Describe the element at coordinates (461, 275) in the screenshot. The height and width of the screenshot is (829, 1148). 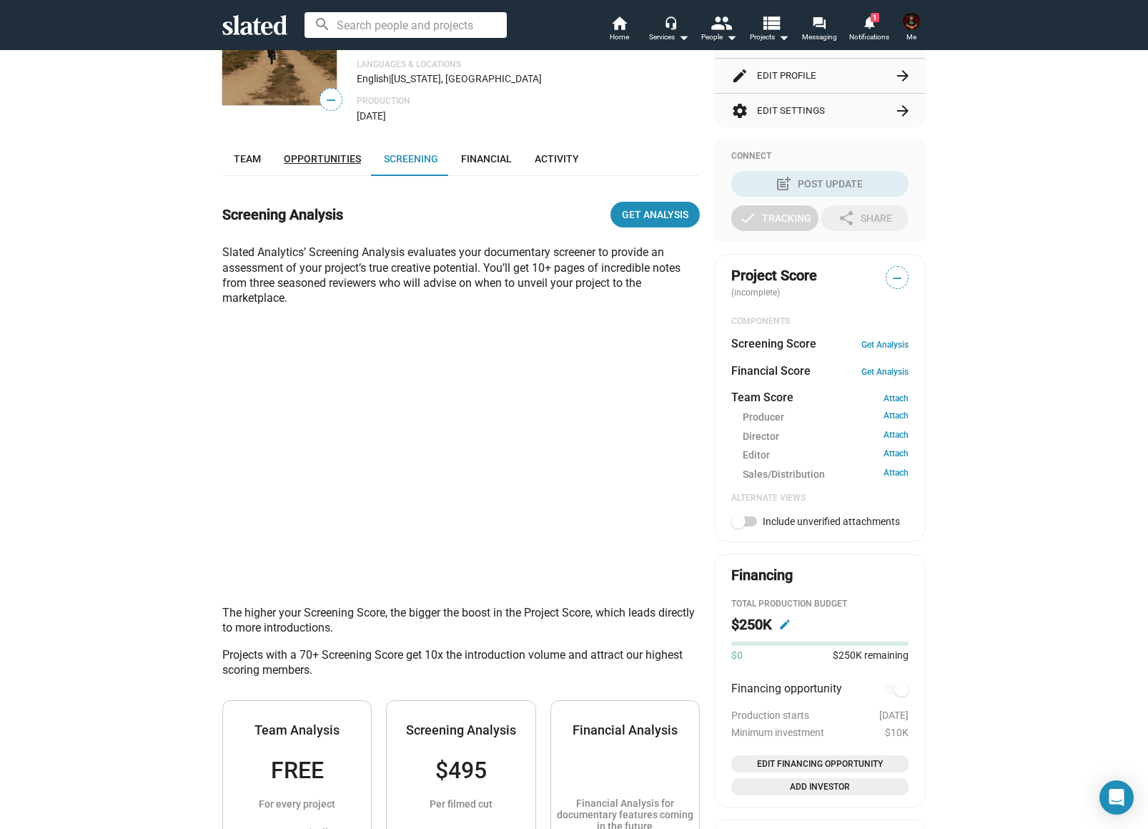
I see `div: Slated Analytics’ Screening Analysis evaluates your documentary screener to provide an assessment...` at that location.